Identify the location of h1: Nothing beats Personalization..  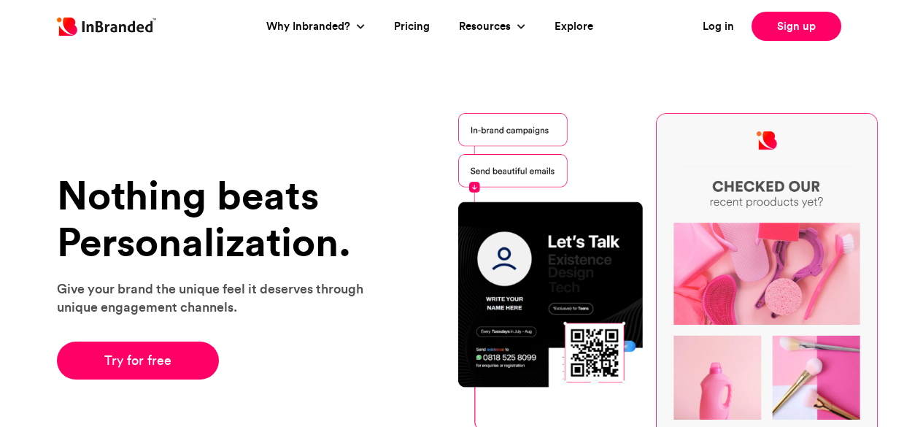
(219, 218).